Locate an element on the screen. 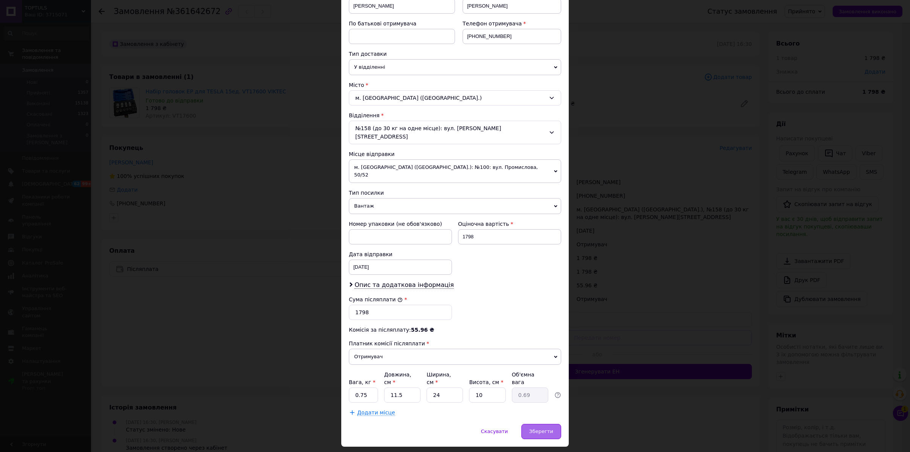  div: Місто is located at coordinates (455, 85).